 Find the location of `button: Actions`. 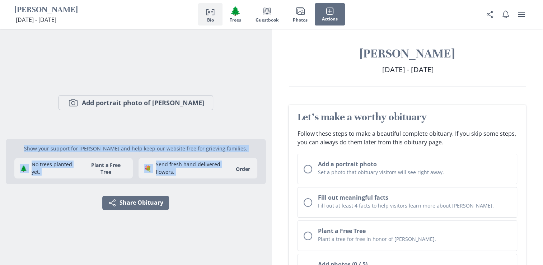

button: Actions is located at coordinates (330, 14).